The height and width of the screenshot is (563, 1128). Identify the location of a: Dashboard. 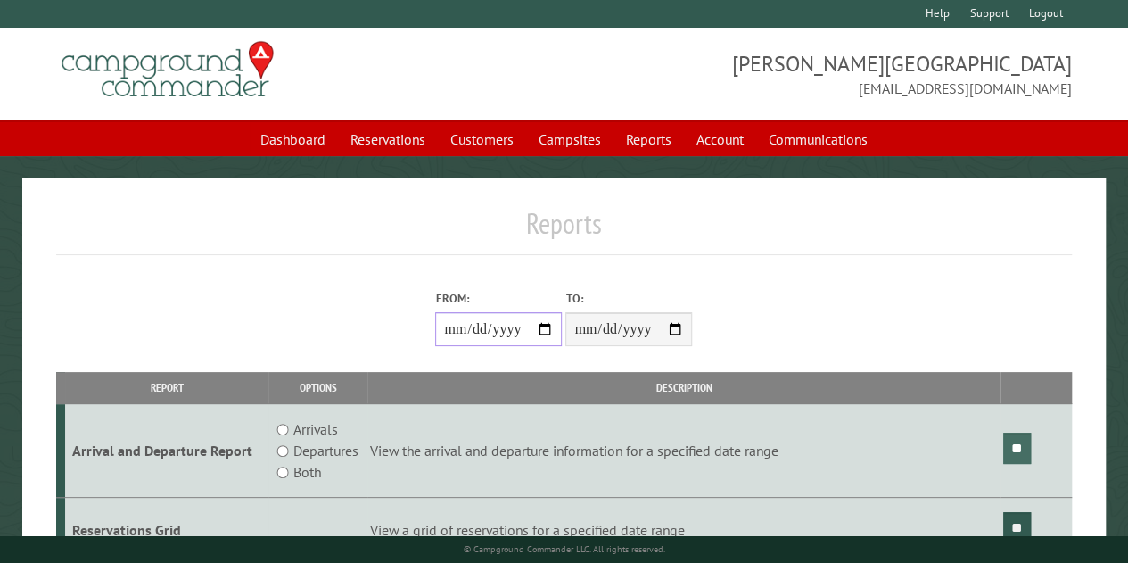
(292, 139).